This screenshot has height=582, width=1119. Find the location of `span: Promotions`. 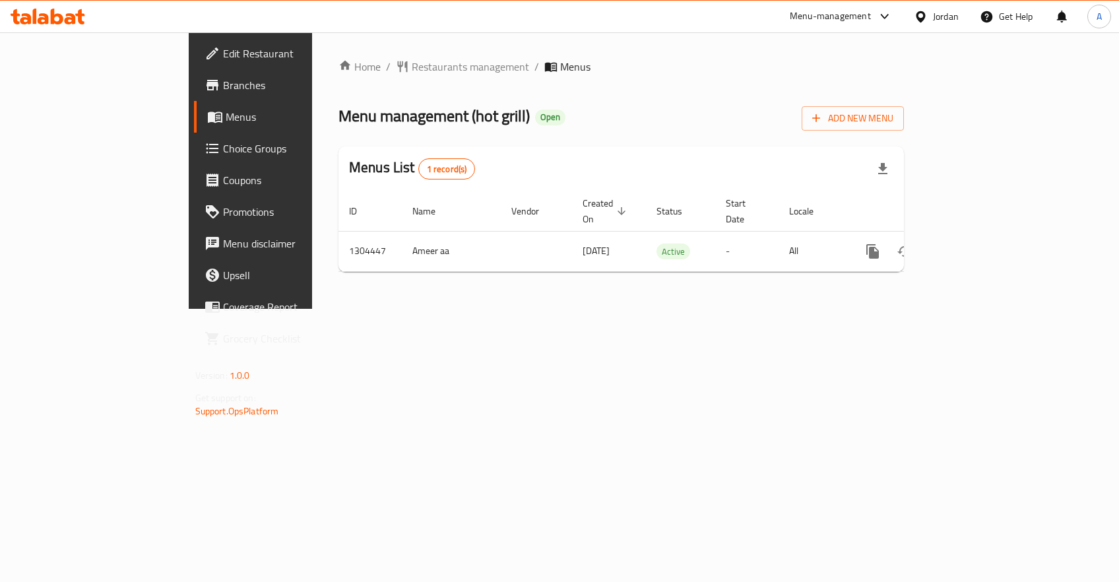

span: Promotions is located at coordinates (294, 212).